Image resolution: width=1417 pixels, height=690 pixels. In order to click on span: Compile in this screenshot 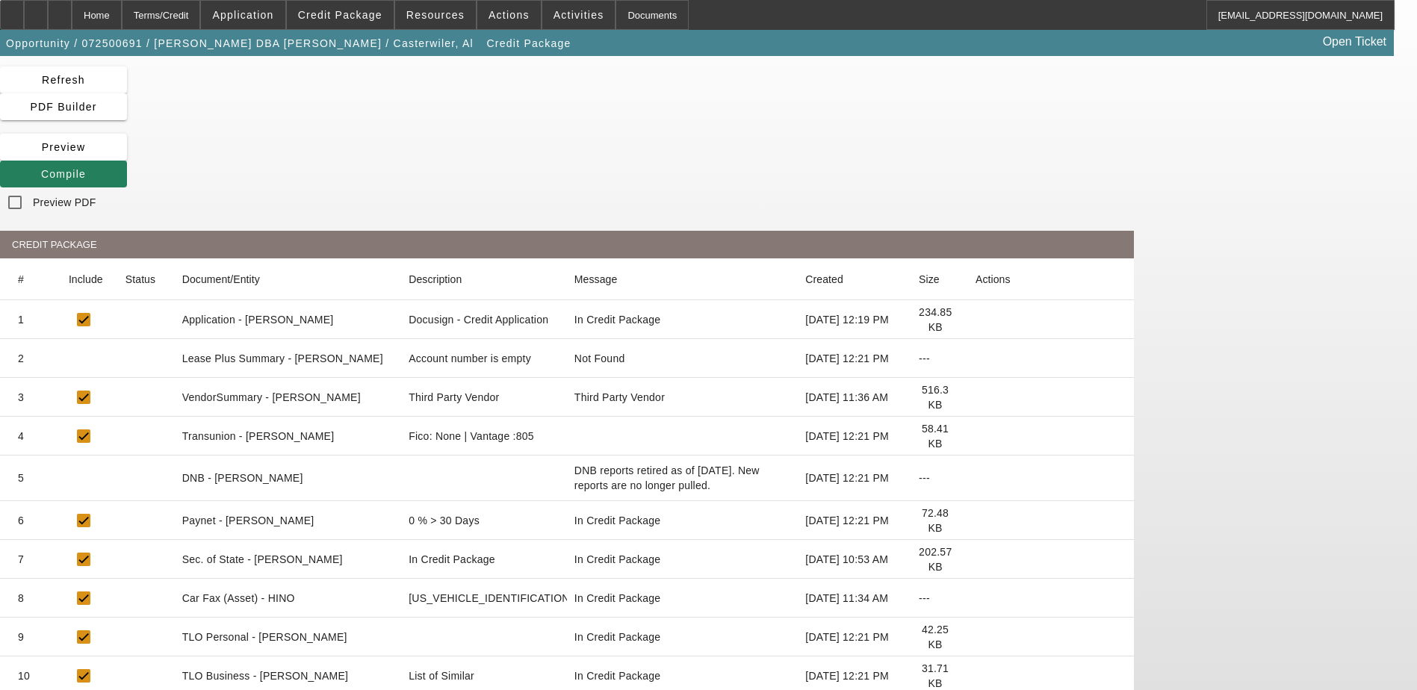, I will do `click(64, 174)`.